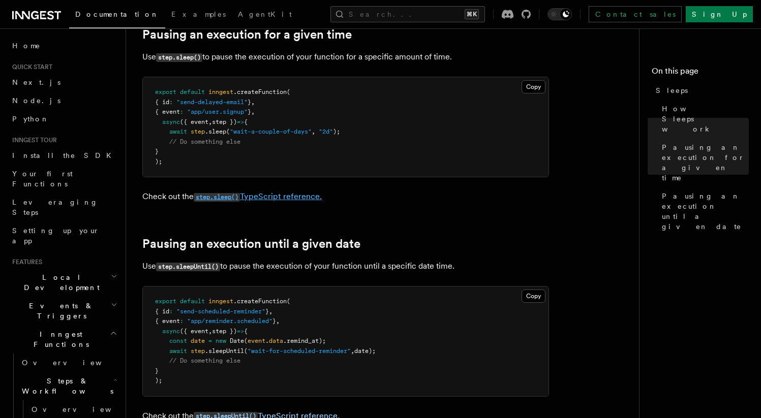  Describe the element at coordinates (719, 14) in the screenshot. I see `a: Sign Up` at that location.